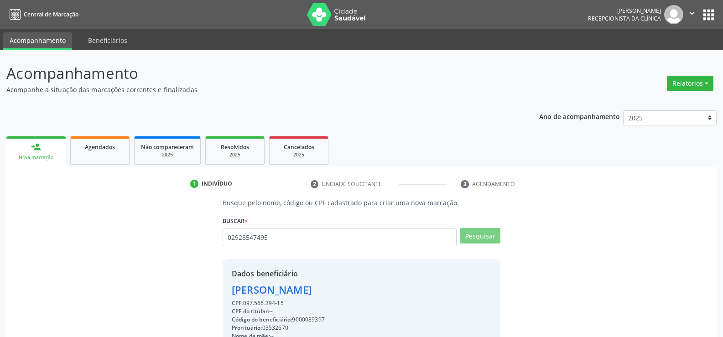  What do you see at coordinates (42, 14) in the screenshot?
I see `a: Central de Marcação` at bounding box center [42, 14].